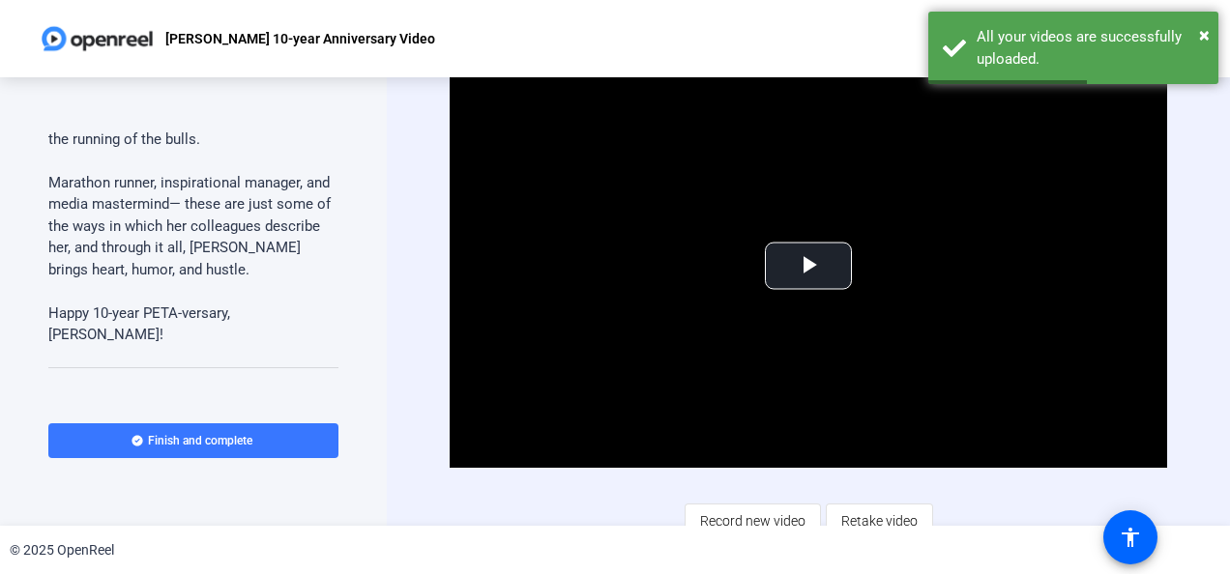 Image resolution: width=1230 pixels, height=574 pixels. What do you see at coordinates (1130, 537) in the screenshot?
I see `mat-icon: accessibility` at bounding box center [1130, 537].